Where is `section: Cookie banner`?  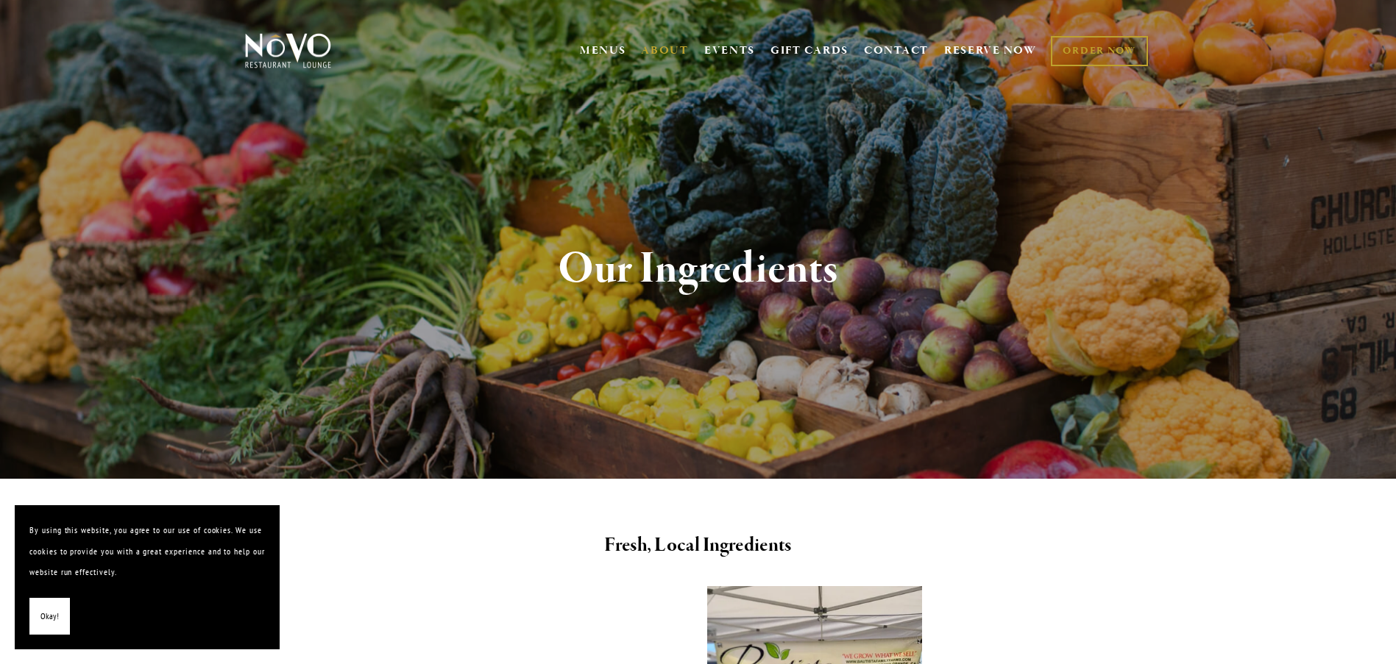
section: Cookie banner is located at coordinates (147, 578).